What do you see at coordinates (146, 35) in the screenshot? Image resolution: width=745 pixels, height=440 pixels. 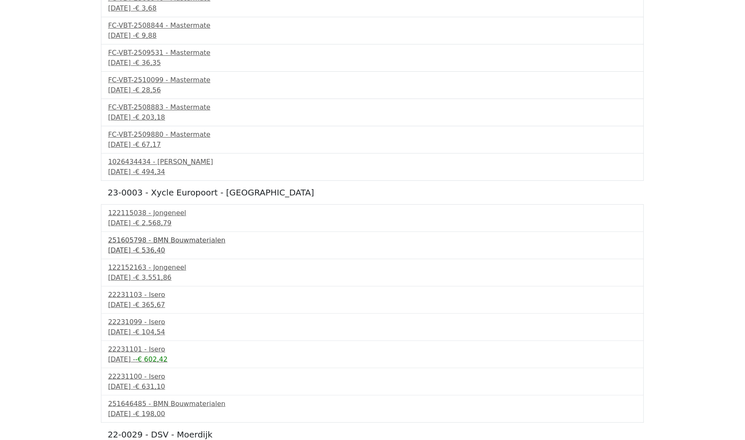 I see `span: € 9,88` at bounding box center [146, 35].